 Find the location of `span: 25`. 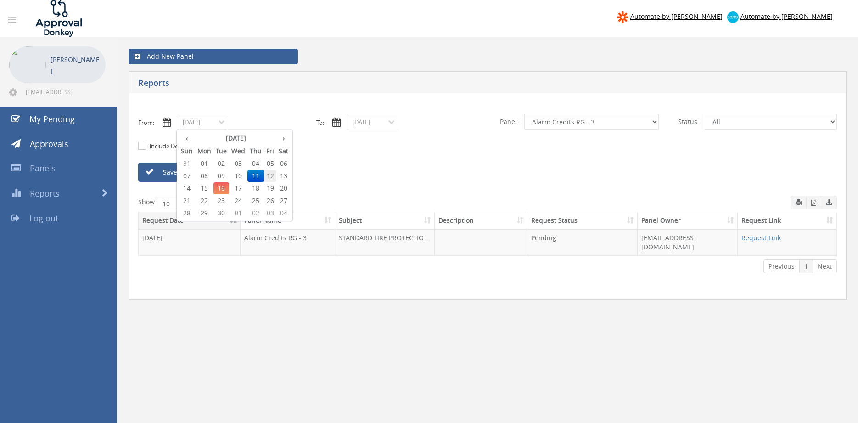

span: 25 is located at coordinates (256, 201).